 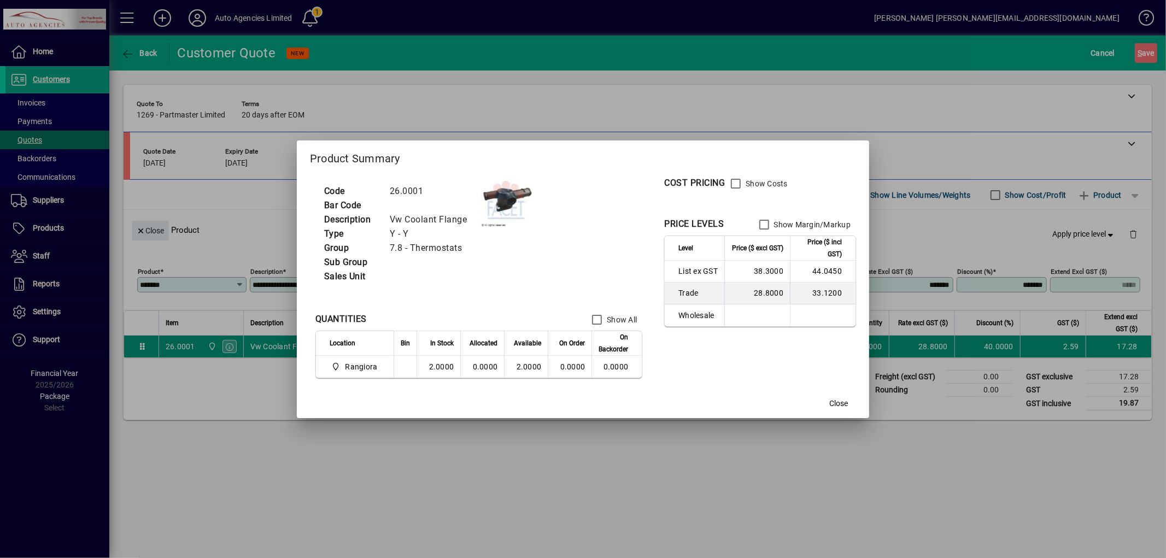 What do you see at coordinates (432, 234) in the screenshot?
I see `td: Y - Y` at bounding box center [432, 234].